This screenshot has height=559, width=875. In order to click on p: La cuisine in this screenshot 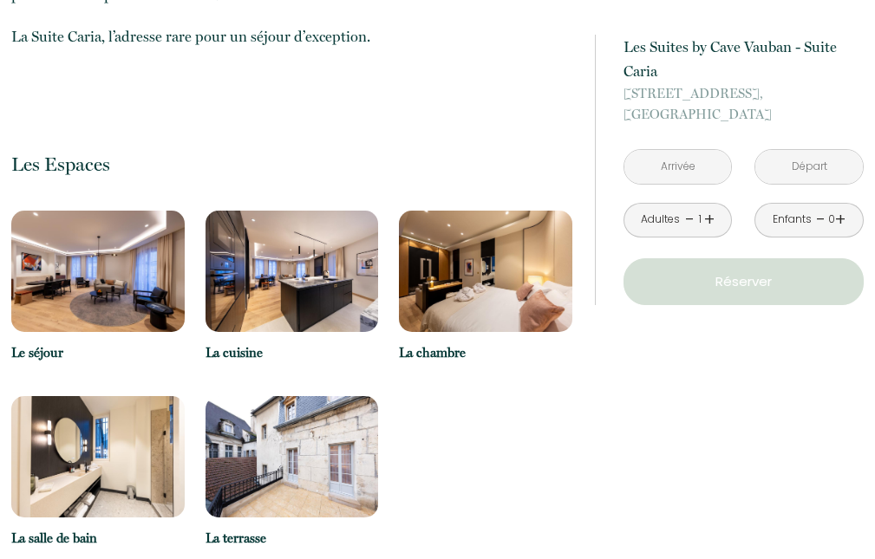, I will do `click(291, 353)`.